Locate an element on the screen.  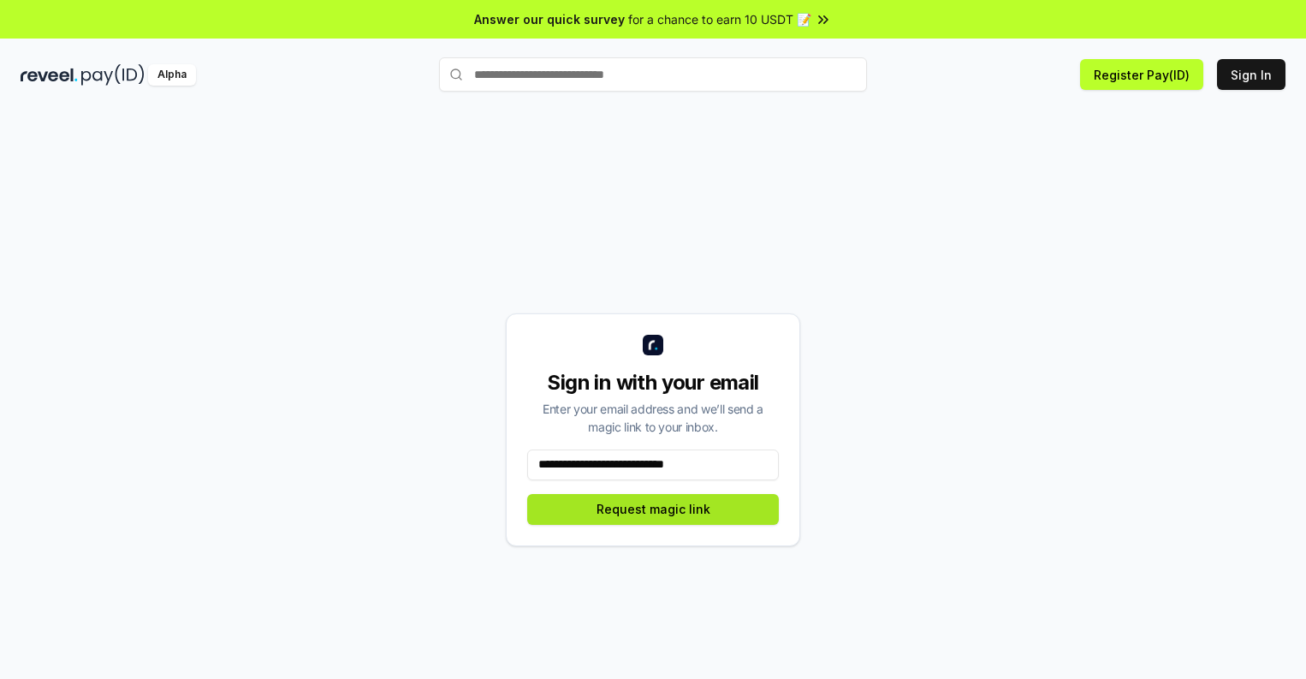
div: Enter your email address and we’ll send a magic link to your inbox. is located at coordinates (653, 418).